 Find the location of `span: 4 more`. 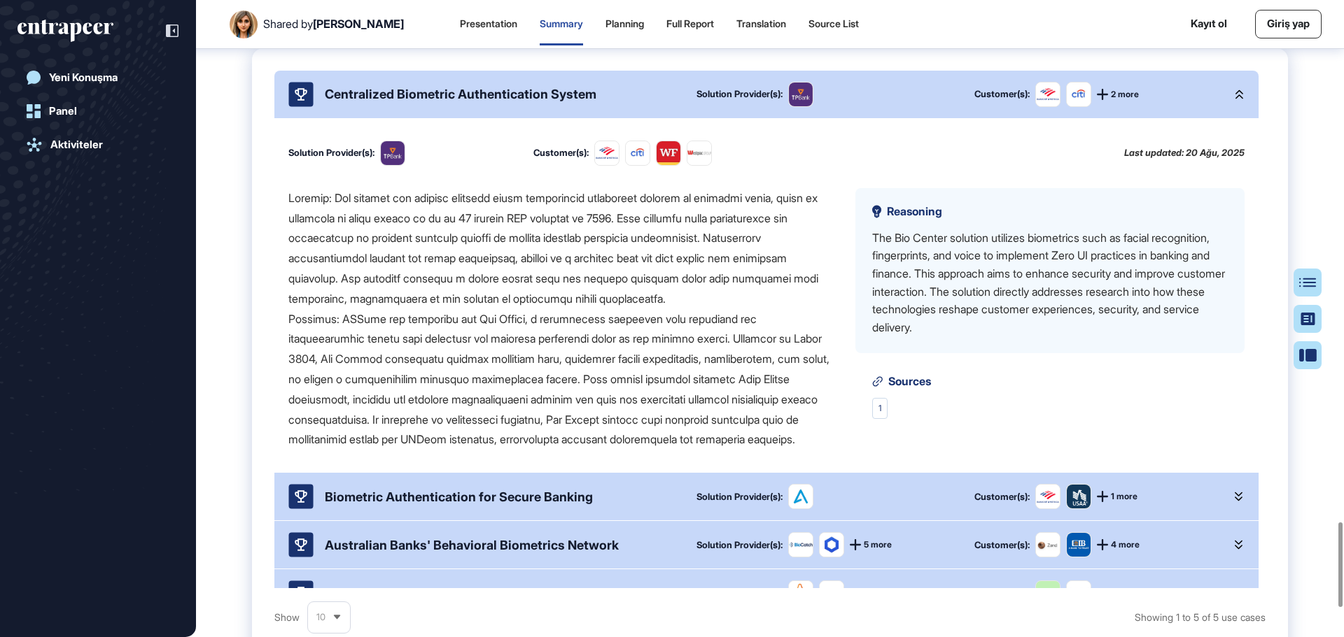

span: 4 more is located at coordinates (1124, 545).